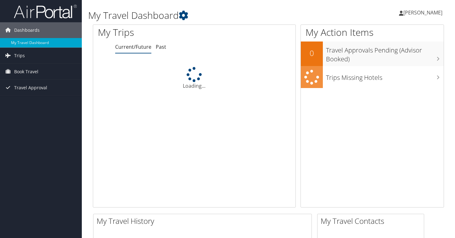 Image resolution: width=455 pixels, height=238 pixels. Describe the element at coordinates (372, 32) in the screenshot. I see `h1: My Action Items` at that location.